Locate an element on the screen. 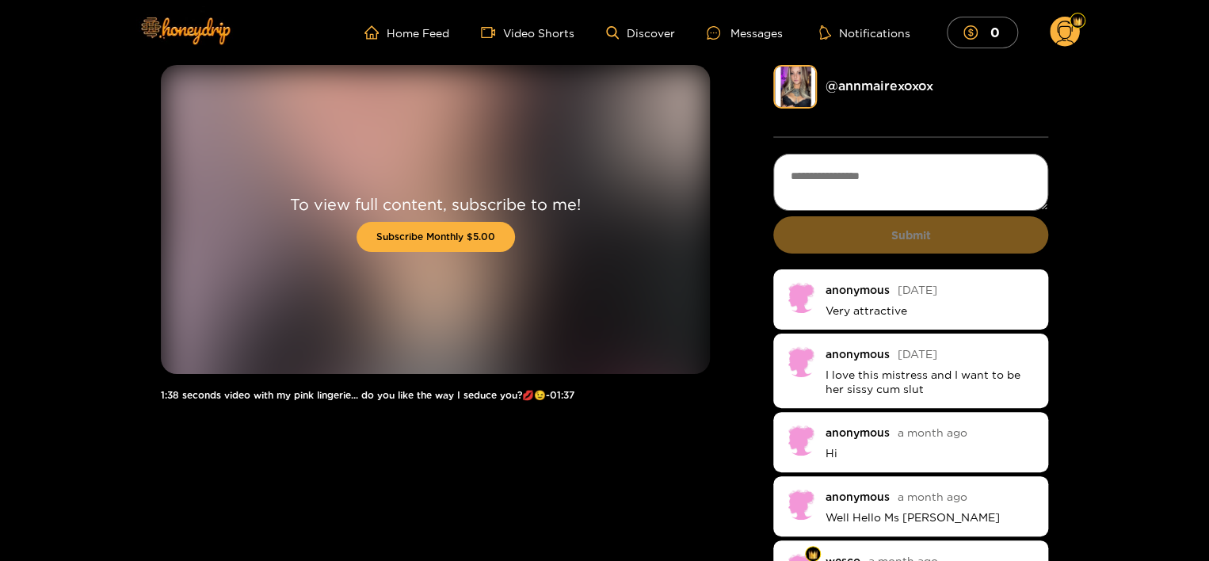 The width and height of the screenshot is (1209, 561). p: Very attractive is located at coordinates (930, 311).